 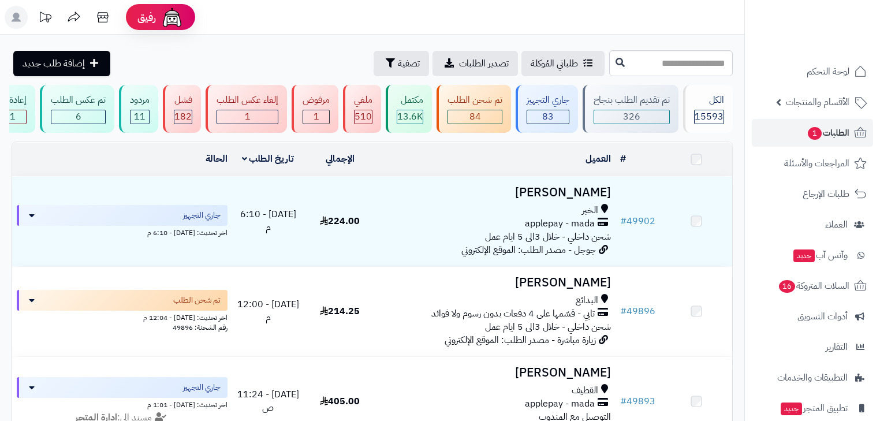 What do you see at coordinates (475, 64) in the screenshot?
I see `a: تصدير الطلبات` at bounding box center [475, 64].